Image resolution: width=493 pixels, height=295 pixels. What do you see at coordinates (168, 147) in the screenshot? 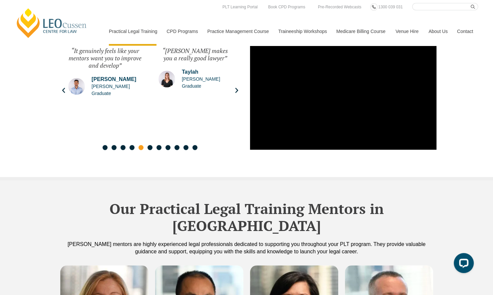
I see `span: Go to slide 8` at bounding box center [168, 147].